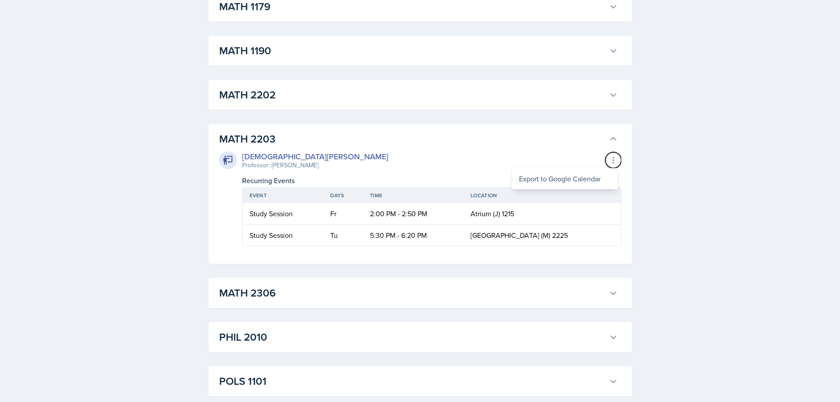 This screenshot has height=402, width=840. Describe the element at coordinates (412, 293) in the screenshot. I see `h3: MATH 2306` at that location.